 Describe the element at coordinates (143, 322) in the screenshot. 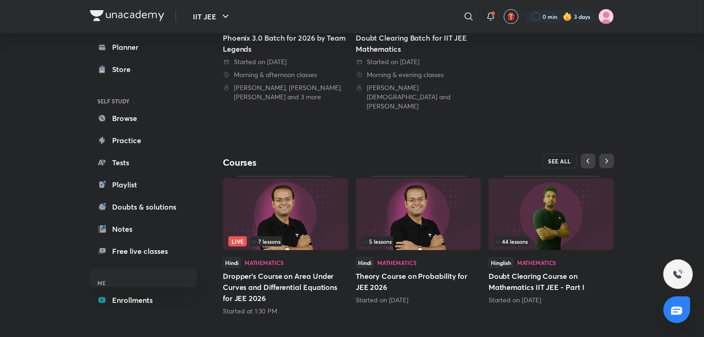

I see `a: Saved` at that location.